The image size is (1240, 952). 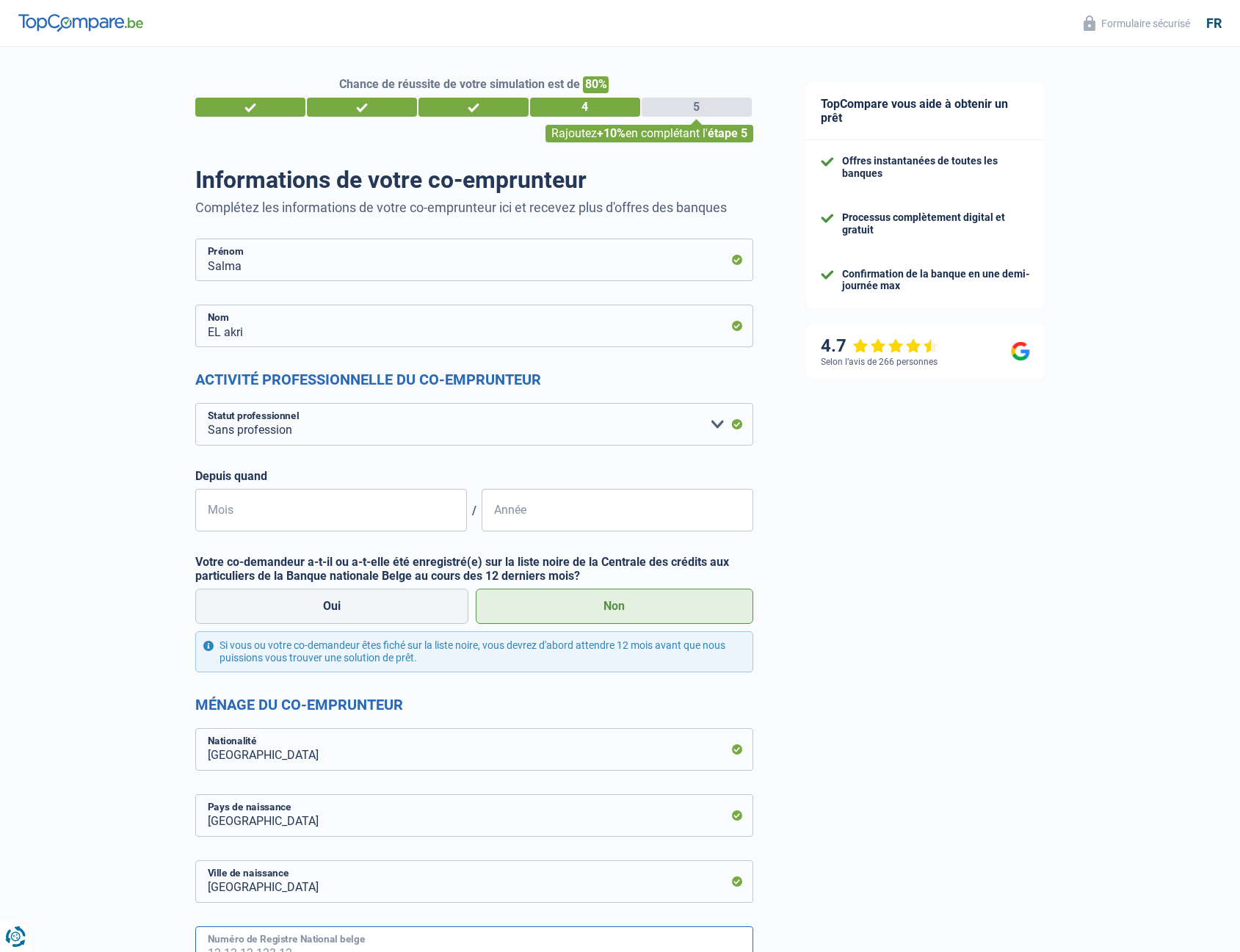 I want to click on div: 2, so click(x=362, y=107).